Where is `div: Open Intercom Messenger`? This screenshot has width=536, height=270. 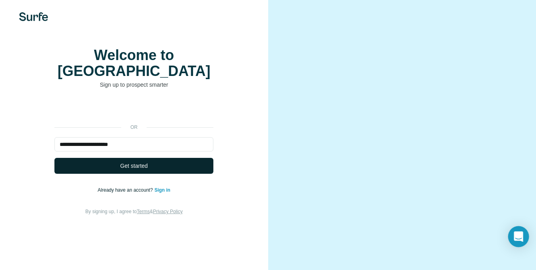
div: Open Intercom Messenger is located at coordinates (519, 237).